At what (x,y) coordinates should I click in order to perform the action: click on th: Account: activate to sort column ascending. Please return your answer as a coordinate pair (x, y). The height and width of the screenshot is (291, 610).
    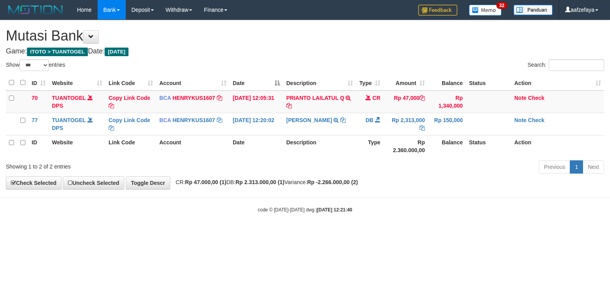
    Looking at the image, I should click on (193, 83).